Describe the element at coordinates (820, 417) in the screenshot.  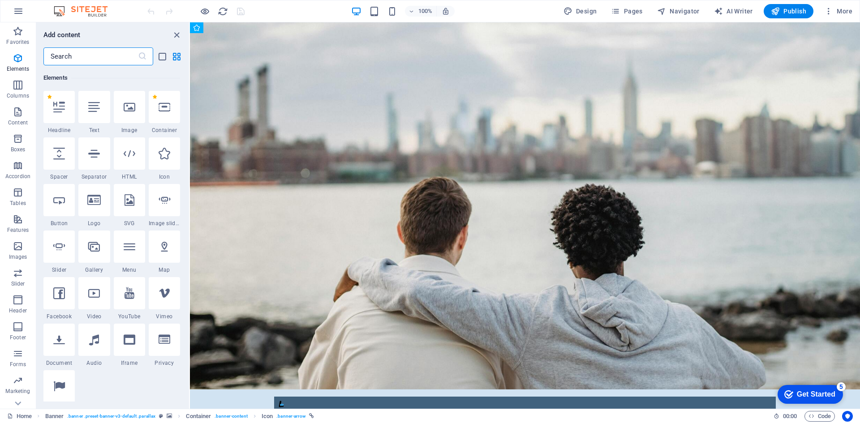
I see `span: Code` at that location.